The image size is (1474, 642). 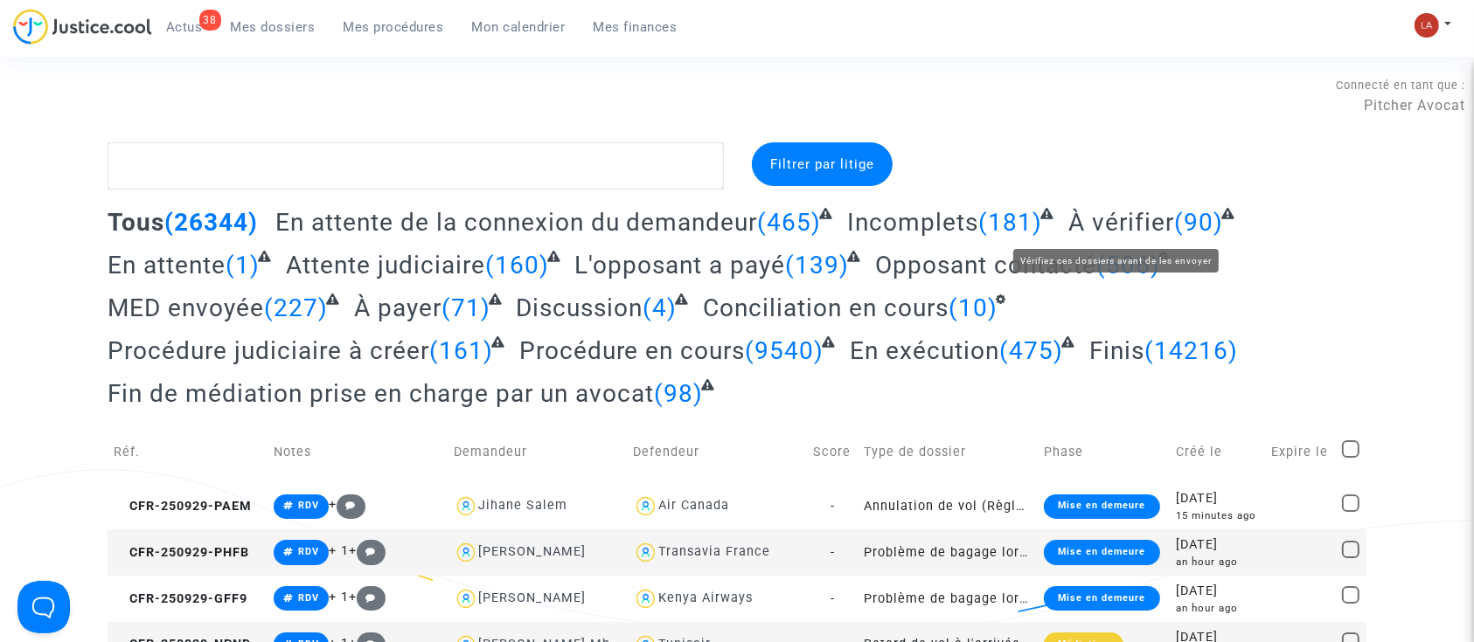 What do you see at coordinates (1217, 516) in the screenshot?
I see `div: 15 minutes ago` at bounding box center [1217, 516].